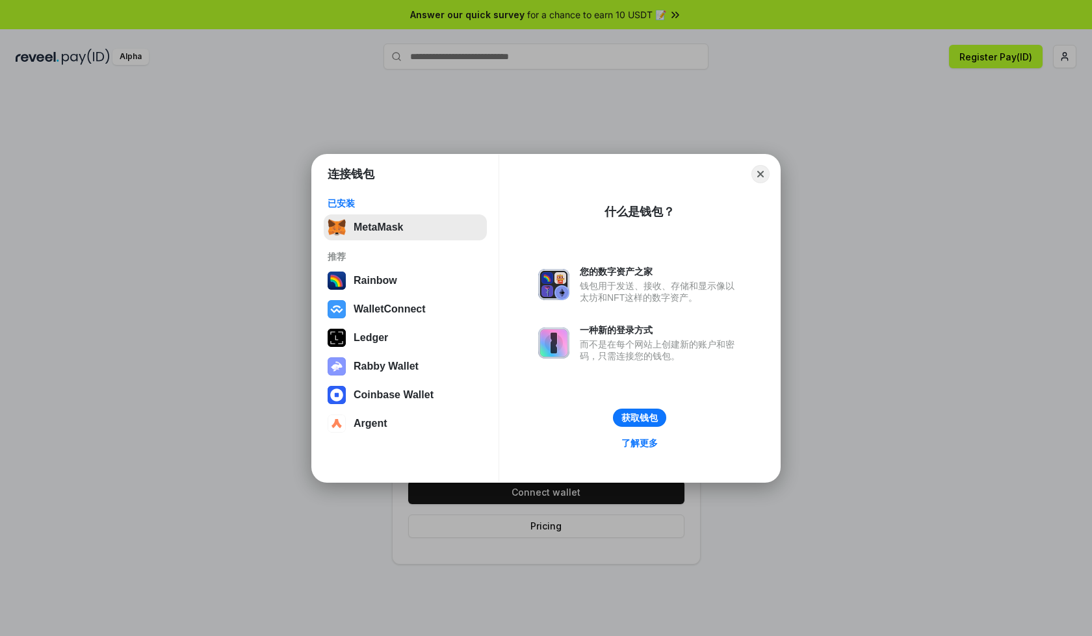 The width and height of the screenshot is (1092, 636). What do you see at coordinates (640, 418) in the screenshot?
I see `div: 获取钱包` at bounding box center [640, 418].